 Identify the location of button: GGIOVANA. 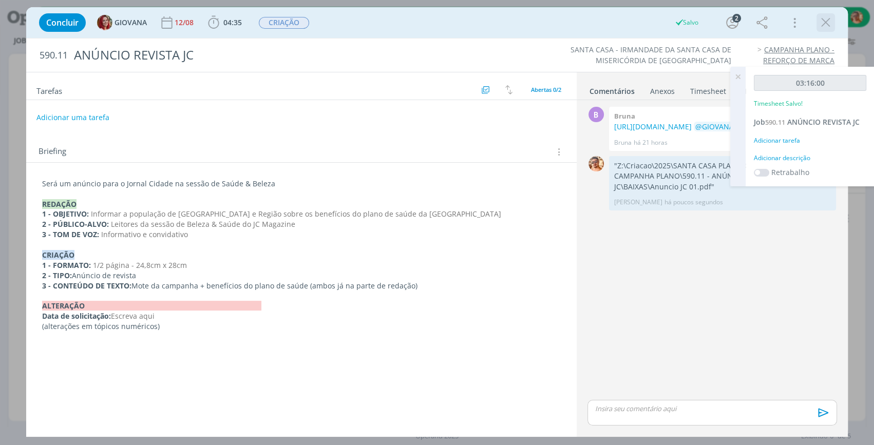
(122, 23).